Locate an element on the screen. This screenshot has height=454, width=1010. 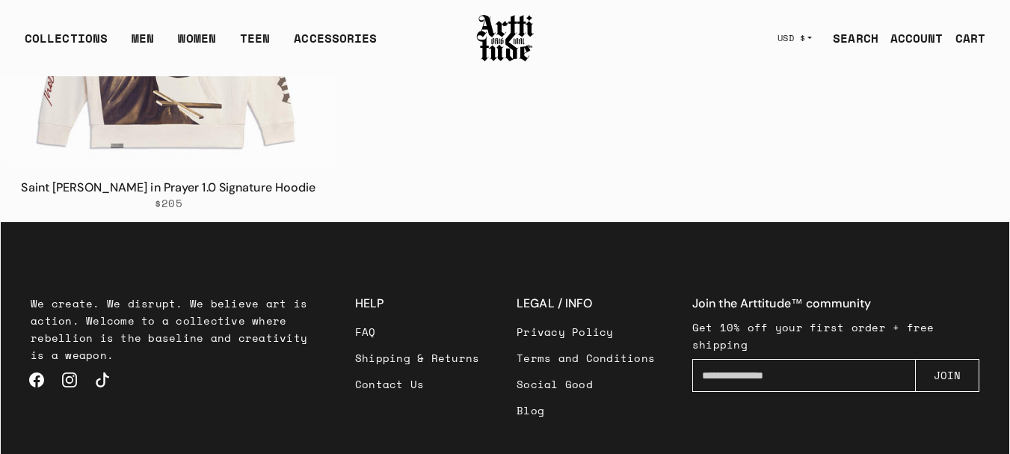
a: Blog is located at coordinates (585, 410).